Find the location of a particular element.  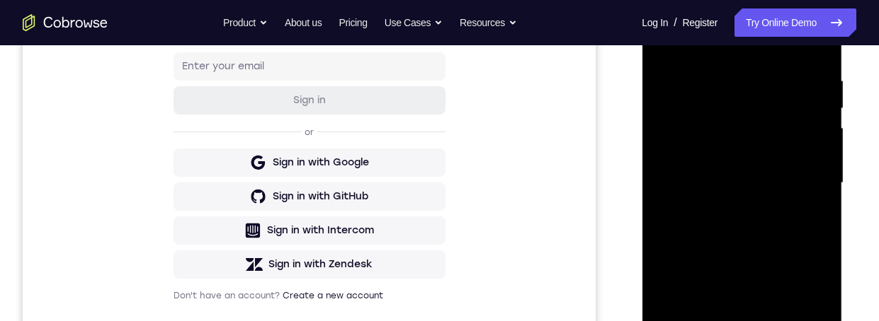

button: Product is located at coordinates (245, 23).